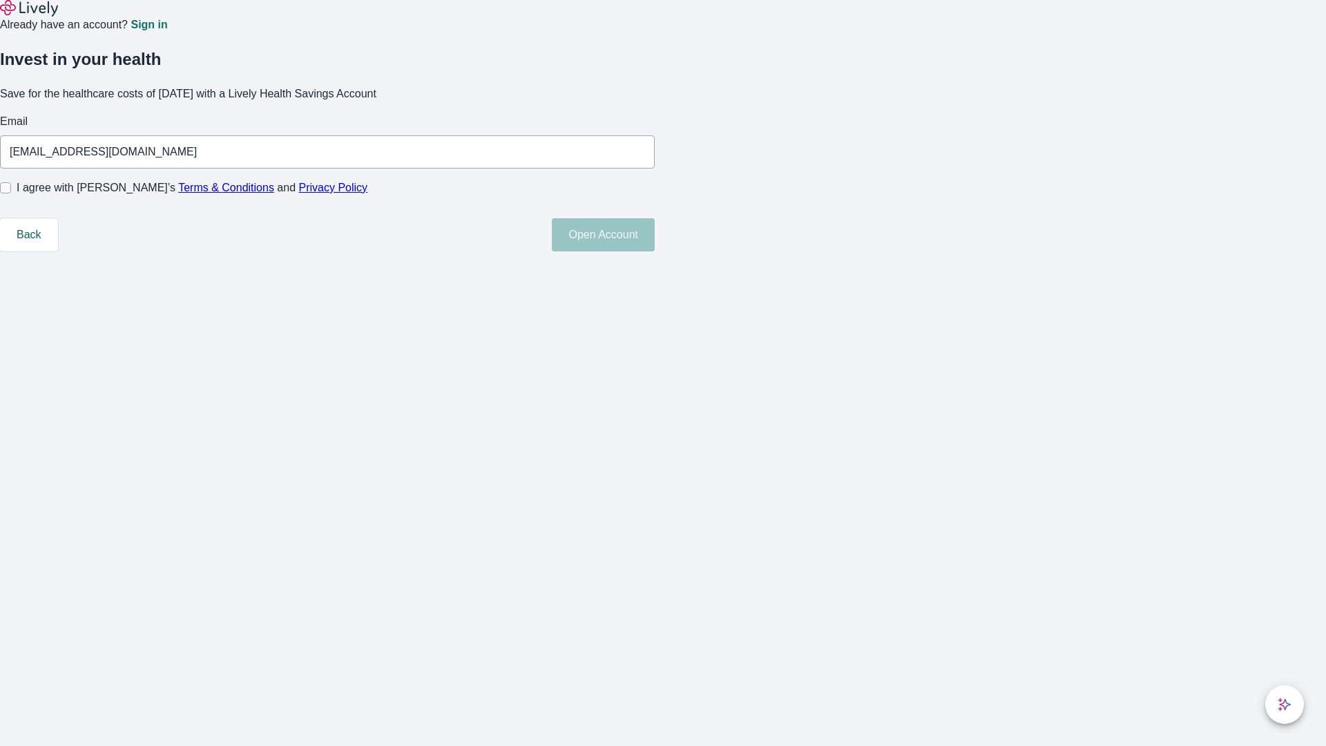  Describe the element at coordinates (226, 187) in the screenshot. I see `a: Terms & Conditions` at that location.